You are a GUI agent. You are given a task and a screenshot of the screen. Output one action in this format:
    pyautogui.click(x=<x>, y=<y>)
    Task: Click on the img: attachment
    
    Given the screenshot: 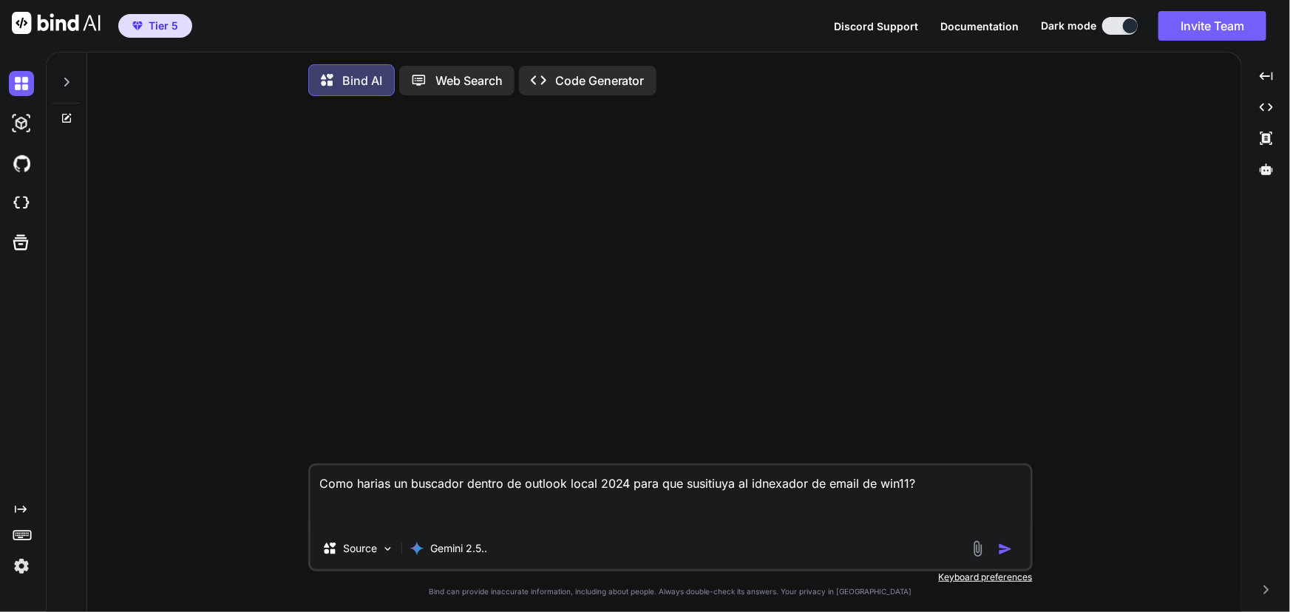 What is the action you would take?
    pyautogui.click(x=977, y=549)
    